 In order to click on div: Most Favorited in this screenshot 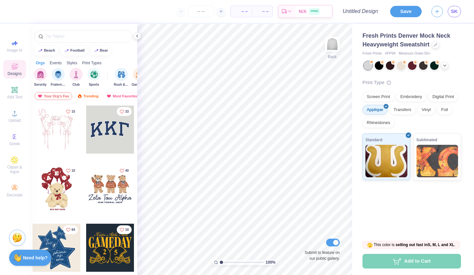, I will do `click(122, 96)`.